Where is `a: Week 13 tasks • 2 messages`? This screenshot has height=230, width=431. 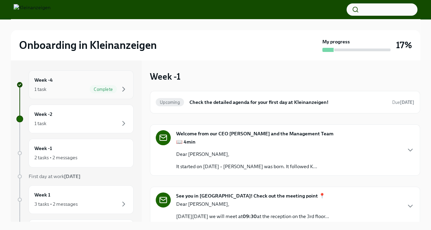 a: Week 13 tasks • 2 messages is located at coordinates (75, 199).